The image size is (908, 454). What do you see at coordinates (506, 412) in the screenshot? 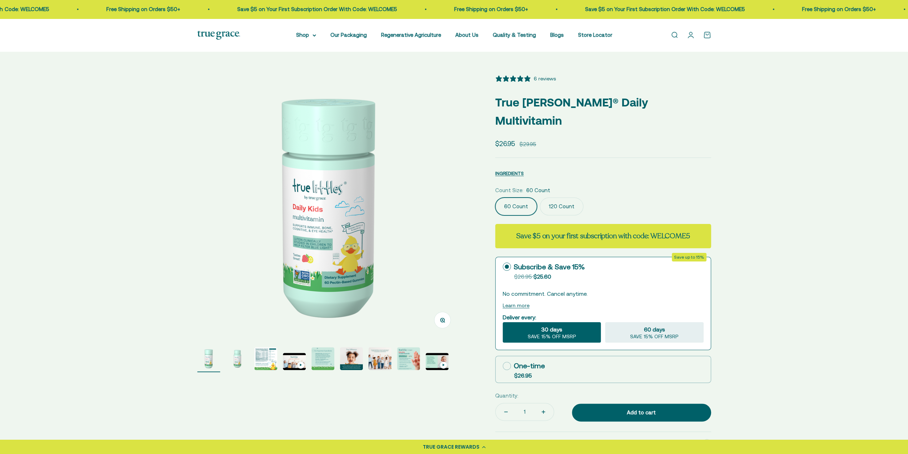
I see `button: Decrease quantity` at bounding box center [506, 412].